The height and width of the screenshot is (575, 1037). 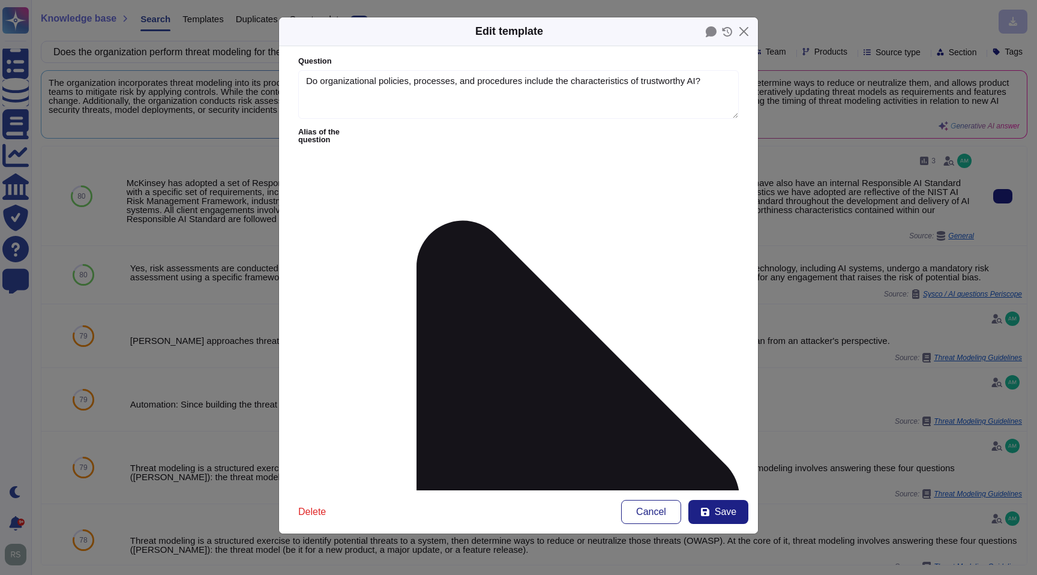 I want to click on label: Question, so click(x=518, y=61).